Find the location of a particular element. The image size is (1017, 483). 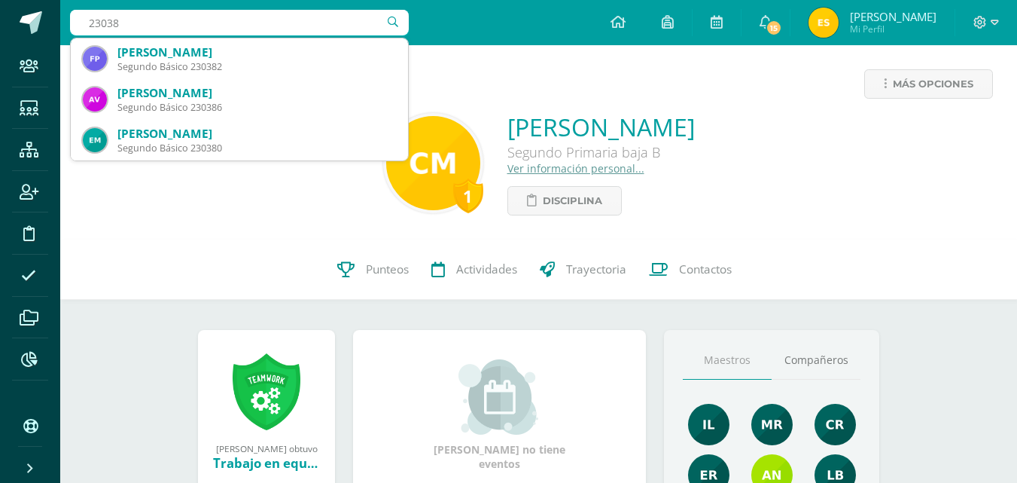

a: Más opciones is located at coordinates (928, 84).